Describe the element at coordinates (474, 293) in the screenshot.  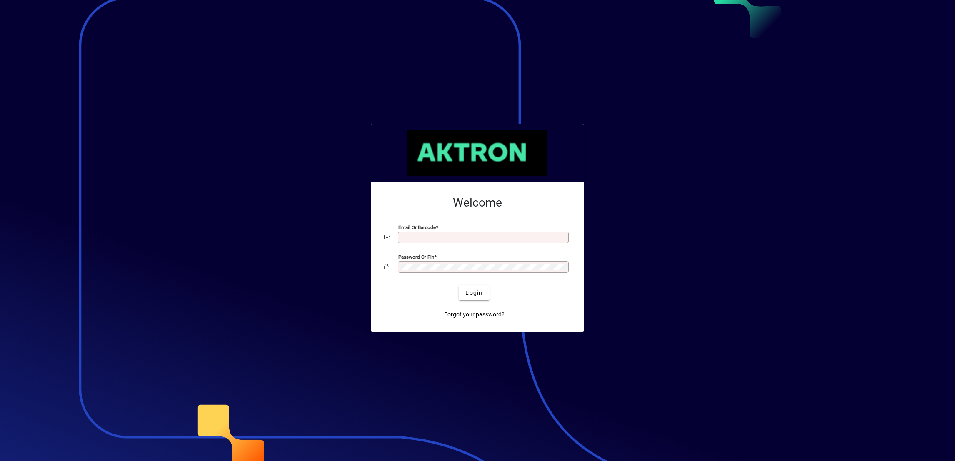
I see `button: Login` at that location.